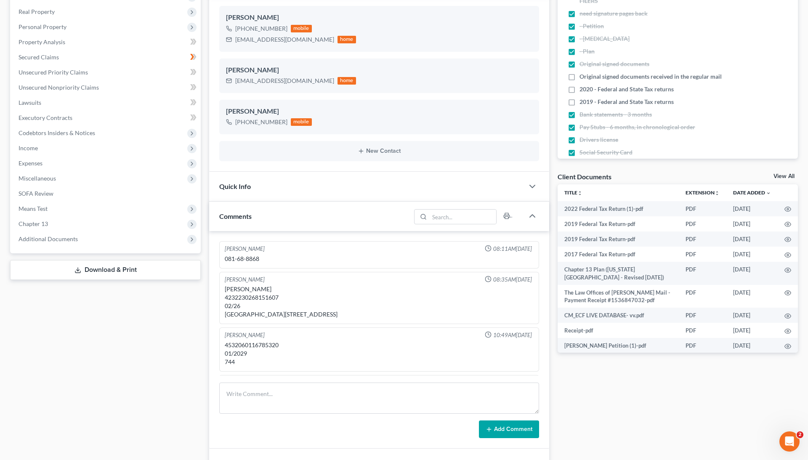 The image size is (808, 460). I want to click on span: Unsecured Priority Claims, so click(53, 72).